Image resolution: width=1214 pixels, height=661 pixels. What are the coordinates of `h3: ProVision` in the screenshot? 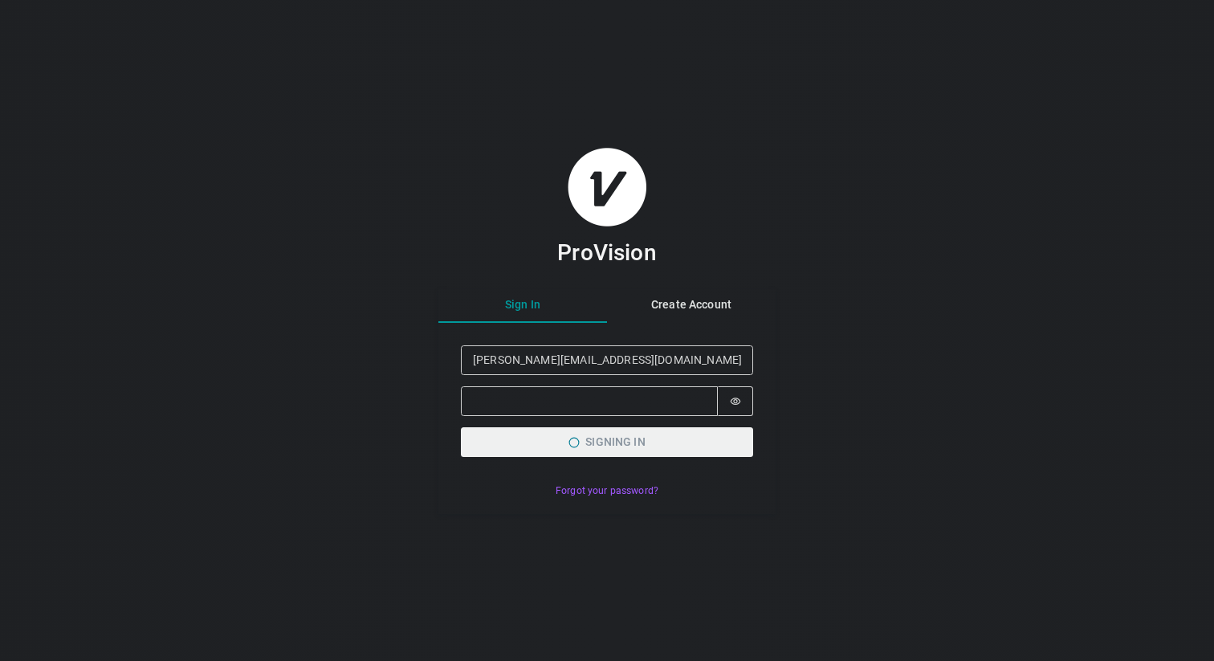 It's located at (606, 252).